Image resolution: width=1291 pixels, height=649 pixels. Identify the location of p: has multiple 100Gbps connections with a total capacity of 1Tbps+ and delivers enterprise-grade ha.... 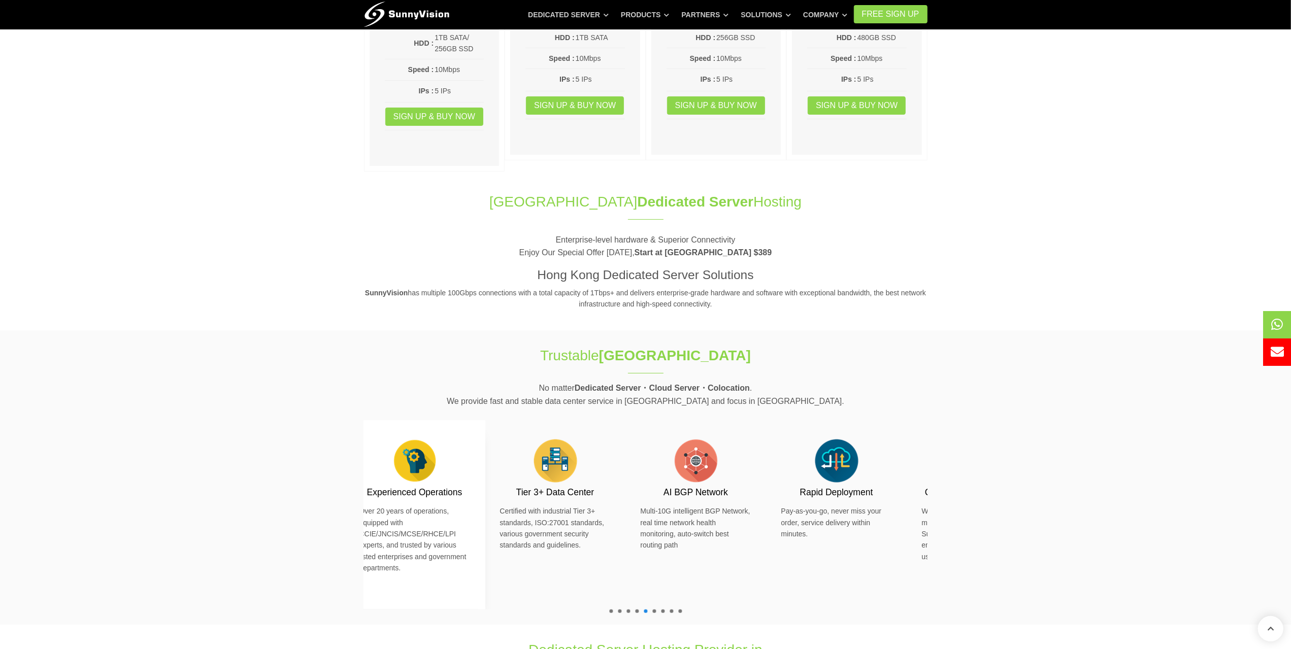
(646, 298).